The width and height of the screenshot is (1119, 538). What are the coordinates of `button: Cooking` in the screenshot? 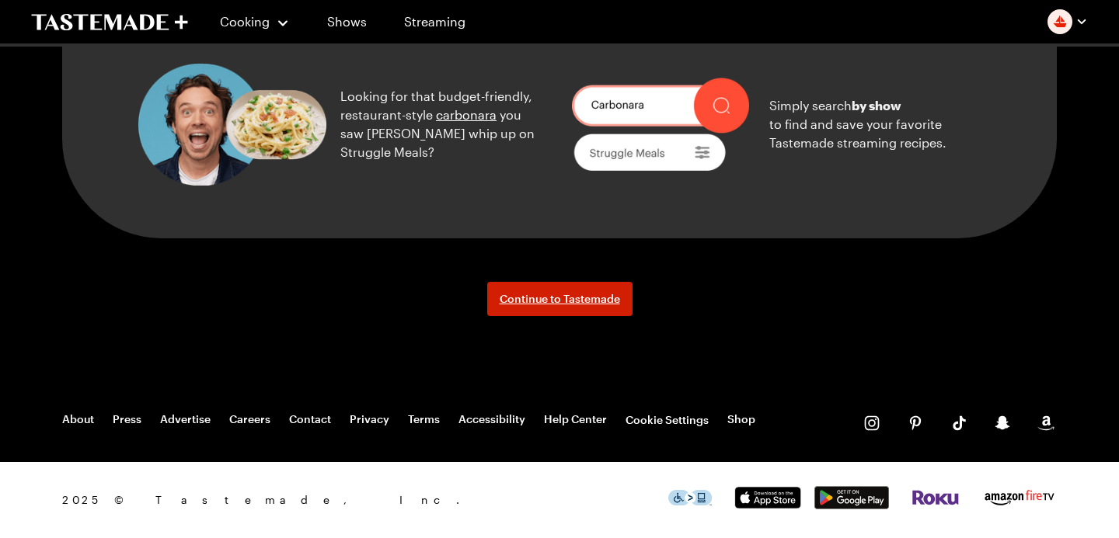 It's located at (254, 22).